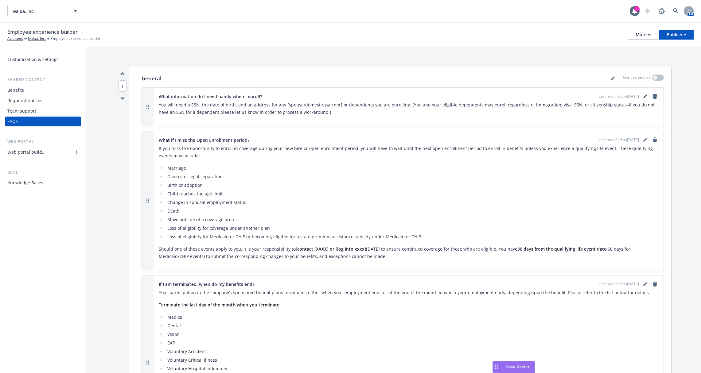 The width and height of the screenshot is (701, 373). Describe the element at coordinates (662, 11) in the screenshot. I see `a: Report a Bug` at that location.